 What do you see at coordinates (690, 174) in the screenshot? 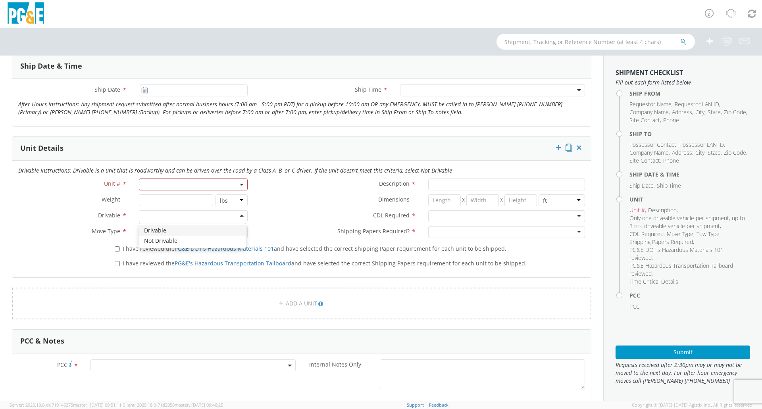
I see `h4: Ship Date & Time` at bounding box center [690, 174].